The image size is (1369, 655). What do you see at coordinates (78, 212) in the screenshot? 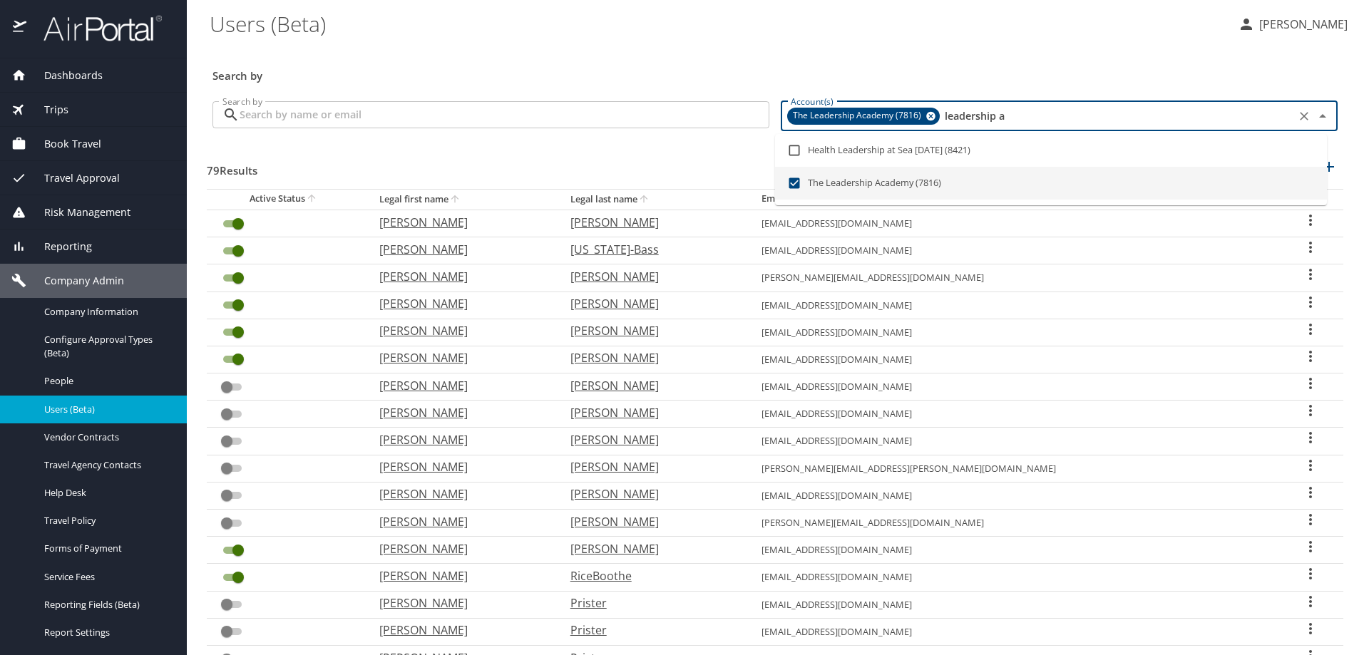
I see `span: Risk Management` at bounding box center [78, 212].